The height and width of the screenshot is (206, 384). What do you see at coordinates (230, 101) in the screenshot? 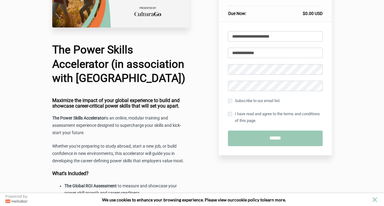
I see `input: Subscribe to our email list.` at bounding box center [230, 101].